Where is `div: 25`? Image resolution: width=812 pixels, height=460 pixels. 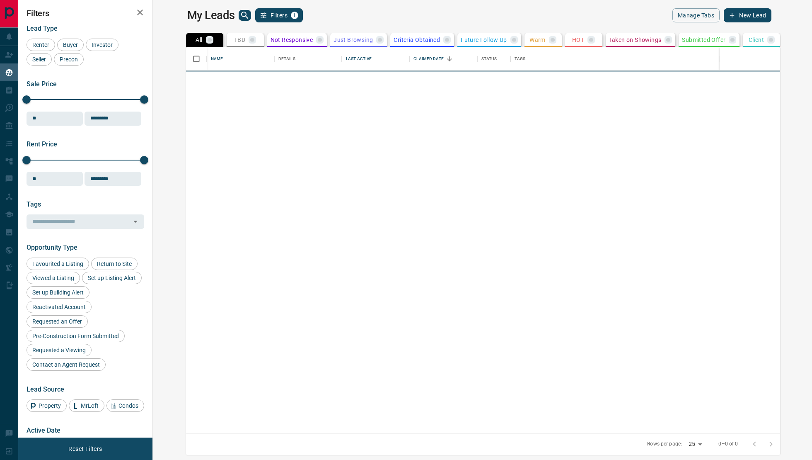
div: 25 is located at coordinates (695, 443).